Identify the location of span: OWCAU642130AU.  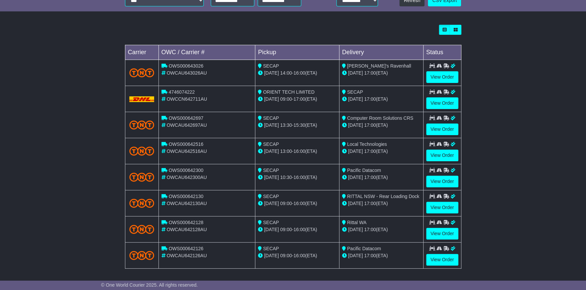
(187, 204).